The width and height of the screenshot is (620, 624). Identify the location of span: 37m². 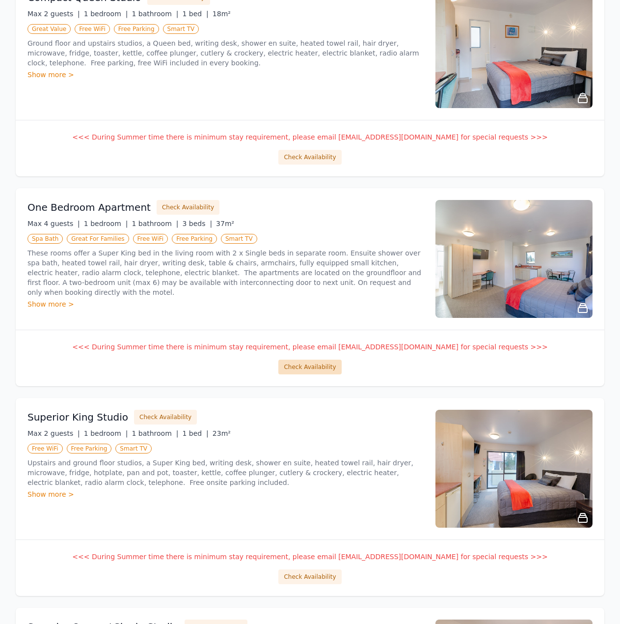
(225, 223).